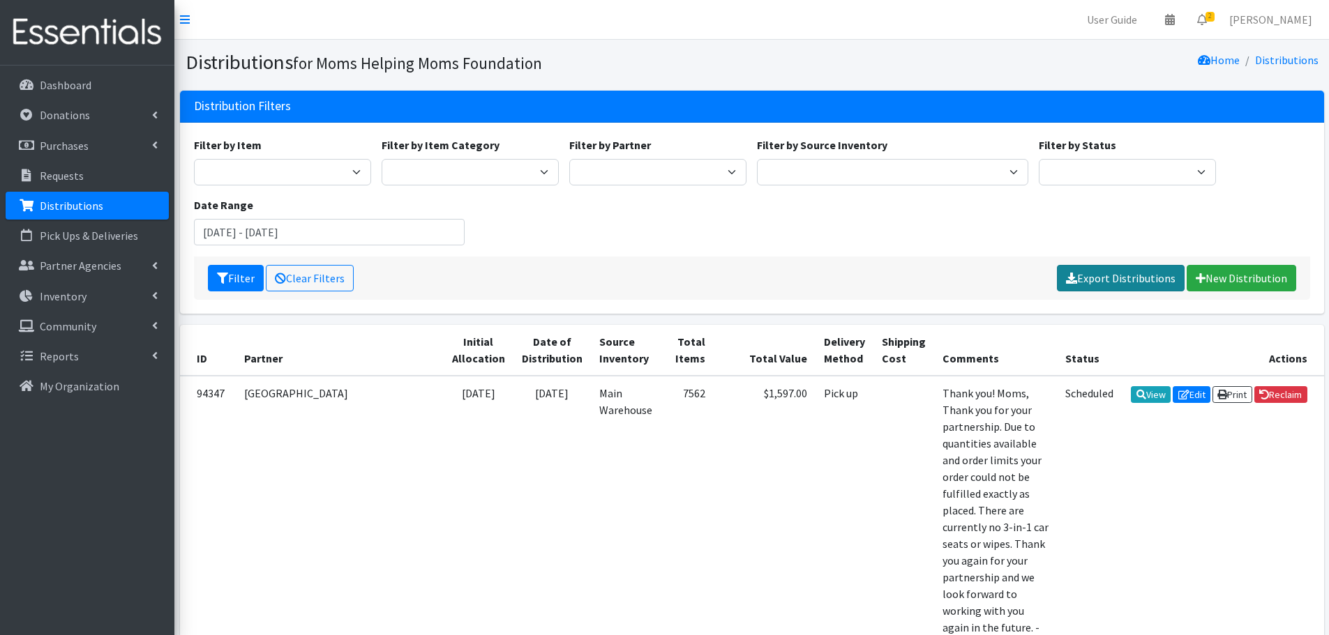  Describe the element at coordinates (440, 145) in the screenshot. I see `label: Filter by Item Category` at that location.